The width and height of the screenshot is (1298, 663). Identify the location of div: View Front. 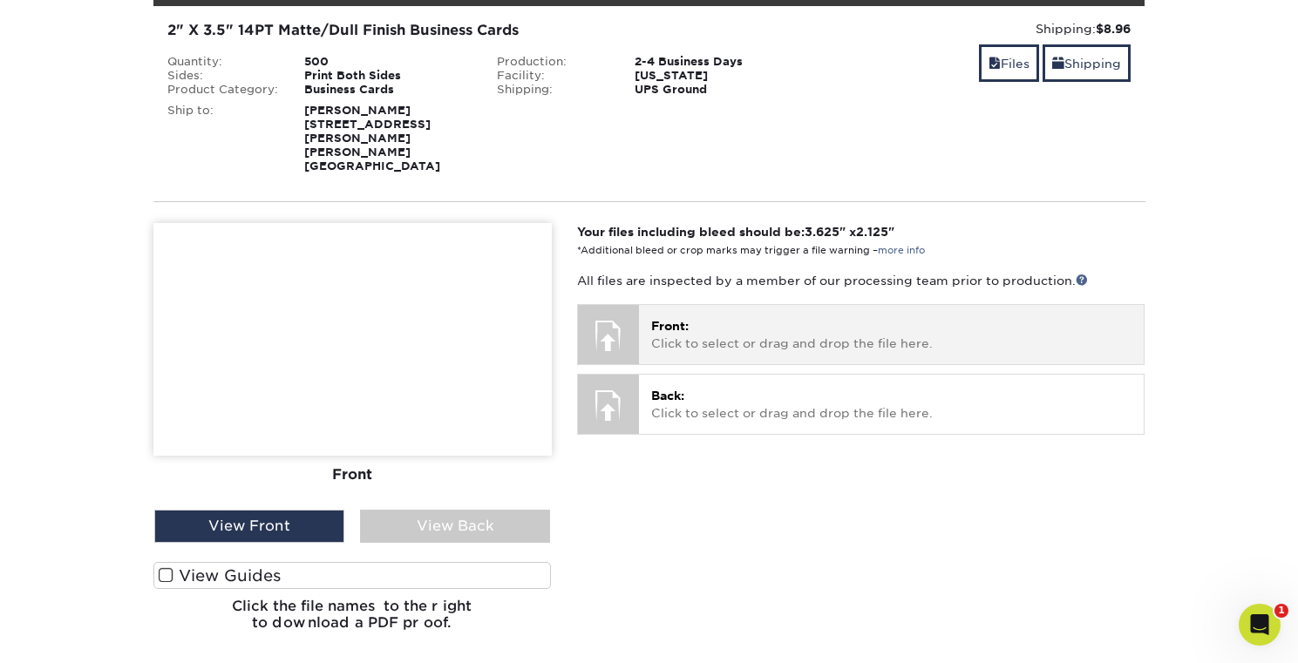
(249, 526).